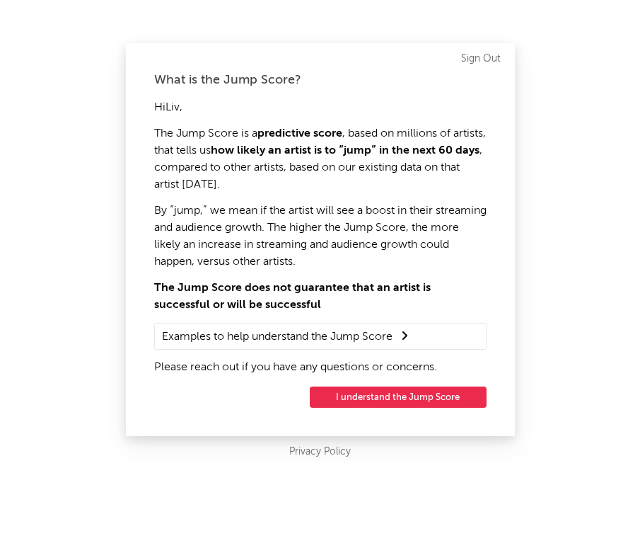  Describe the element at coordinates (320, 236) in the screenshot. I see `p: By “jump,” we mean if the artist will see a boost in their streaming and audience growth. The hig...` at that location.